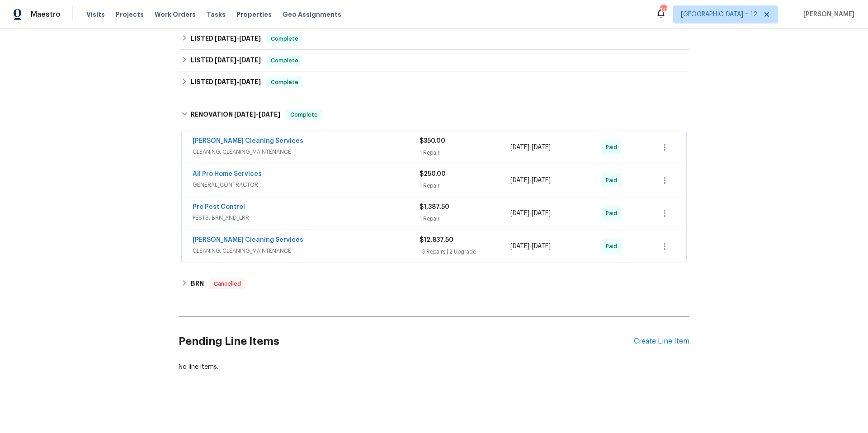  I want to click on div: 131, so click(663, 10).